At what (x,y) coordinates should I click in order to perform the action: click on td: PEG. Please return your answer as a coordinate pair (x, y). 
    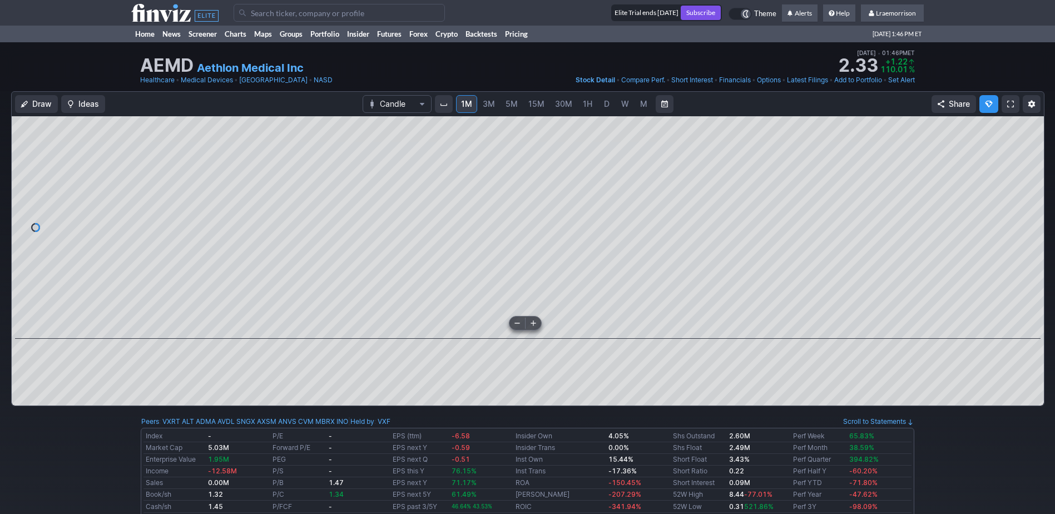
    Looking at the image, I should click on (298, 460).